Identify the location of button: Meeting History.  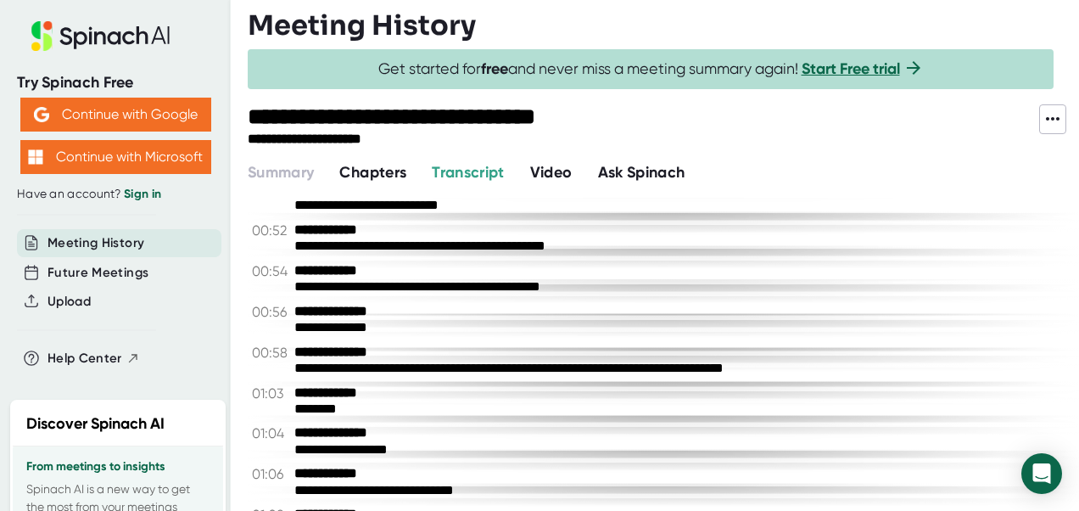
(96, 243).